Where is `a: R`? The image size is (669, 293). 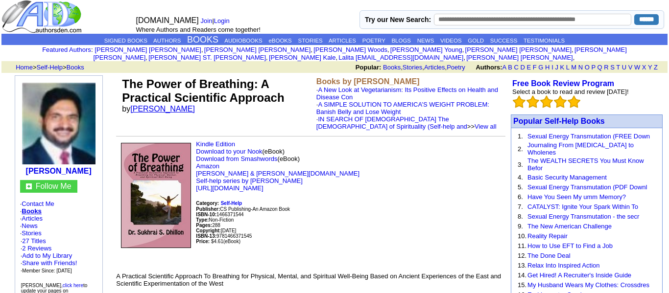
a: R is located at coordinates (606, 67).